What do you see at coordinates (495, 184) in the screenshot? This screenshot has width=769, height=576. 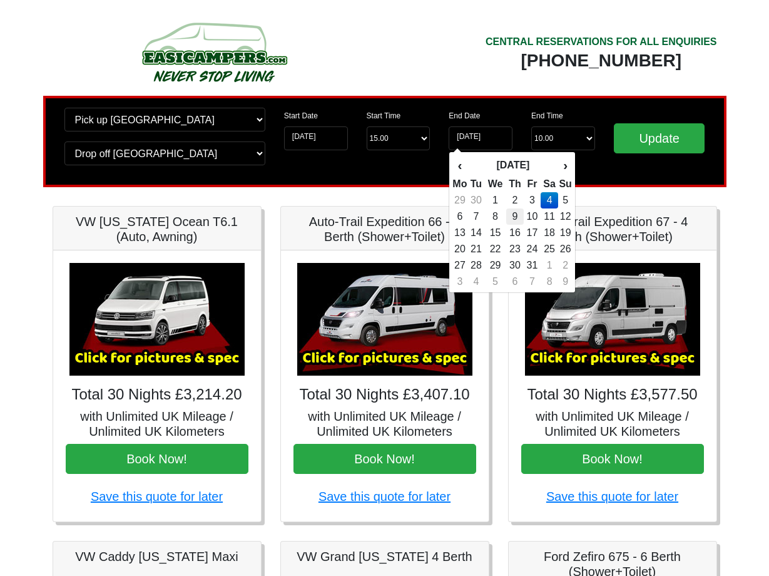 I see `th: We` at bounding box center [495, 184].